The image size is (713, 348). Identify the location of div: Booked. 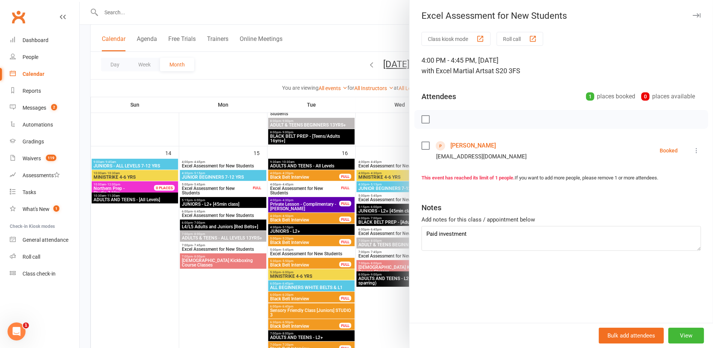
(669, 151).